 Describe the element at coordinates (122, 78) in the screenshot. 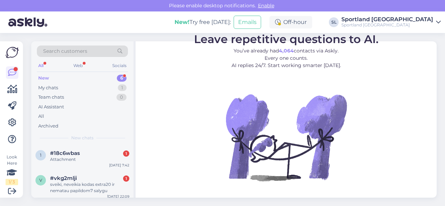

I see `div: 6` at that location.